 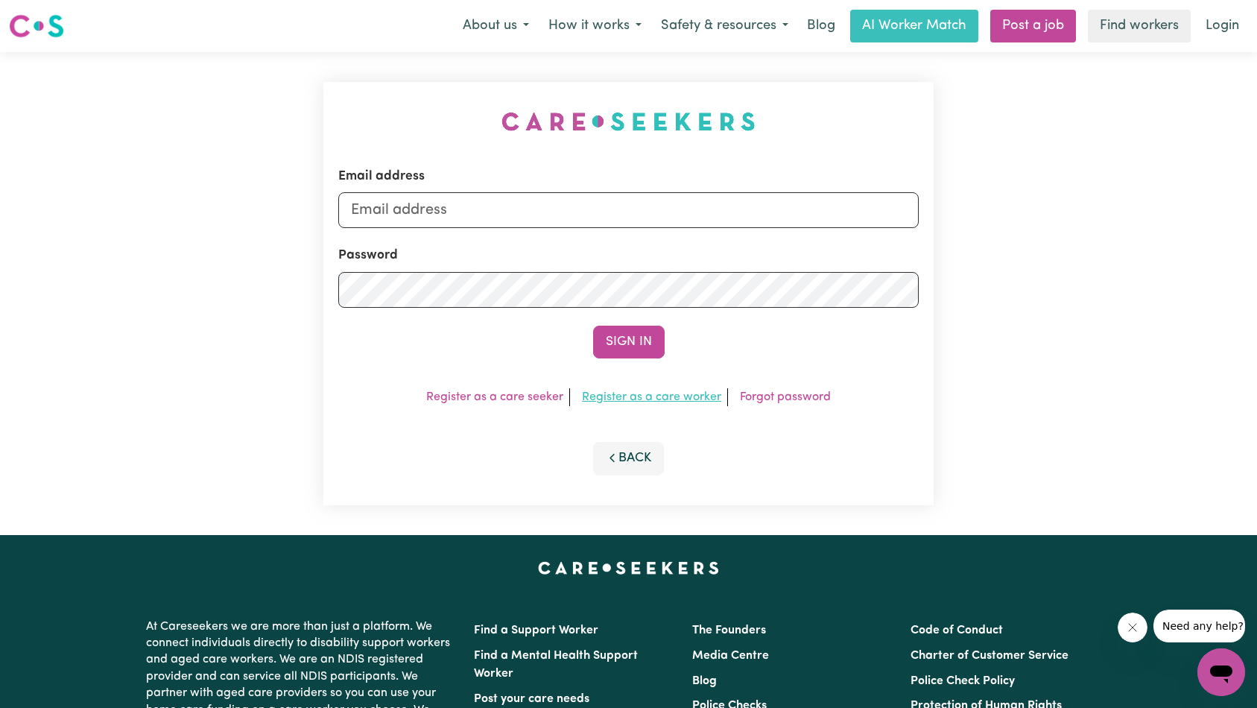 What do you see at coordinates (1139, 26) in the screenshot?
I see `a: Find workers` at bounding box center [1139, 26].